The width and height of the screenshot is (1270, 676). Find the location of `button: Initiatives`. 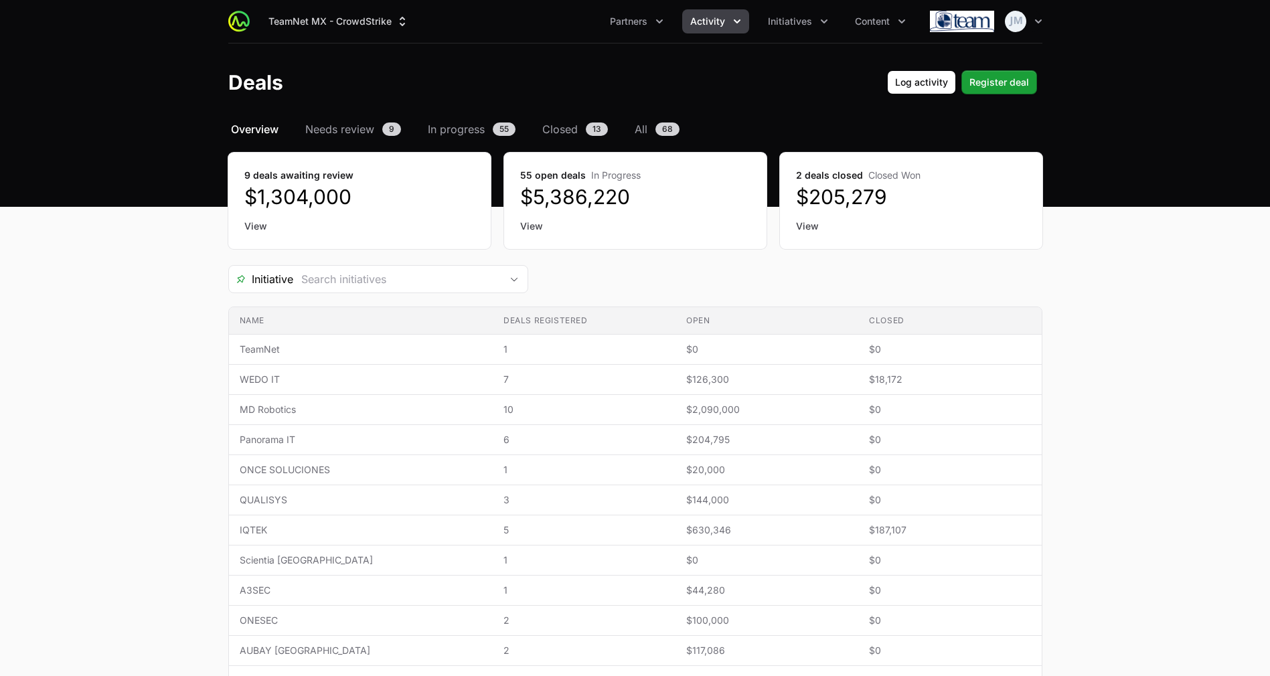

button: Initiatives is located at coordinates (798, 21).